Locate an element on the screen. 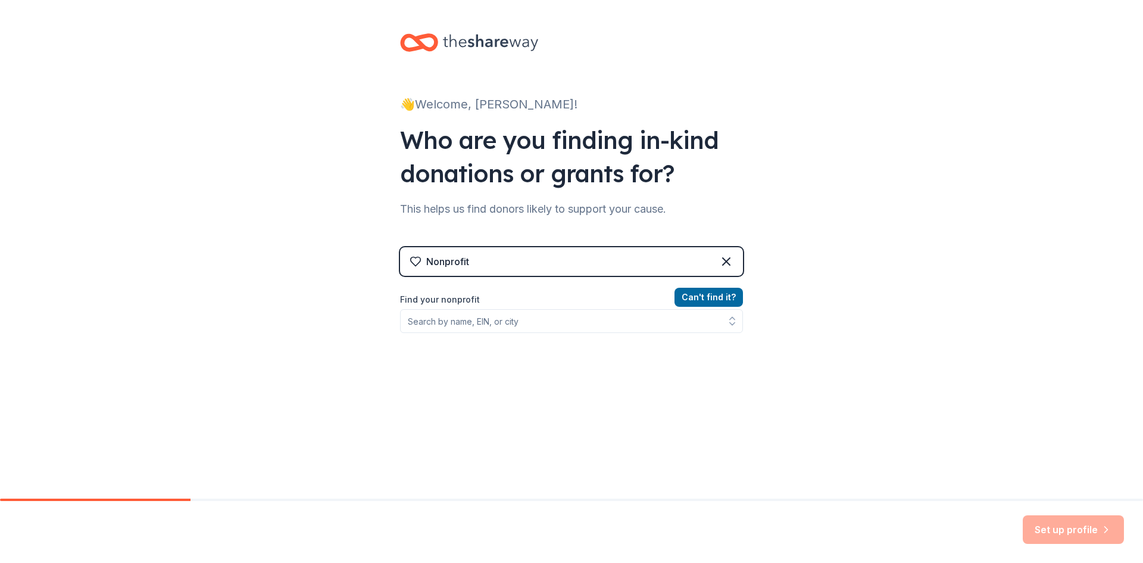  div: This helps us find donors likely to support your cause. is located at coordinates (572, 209).